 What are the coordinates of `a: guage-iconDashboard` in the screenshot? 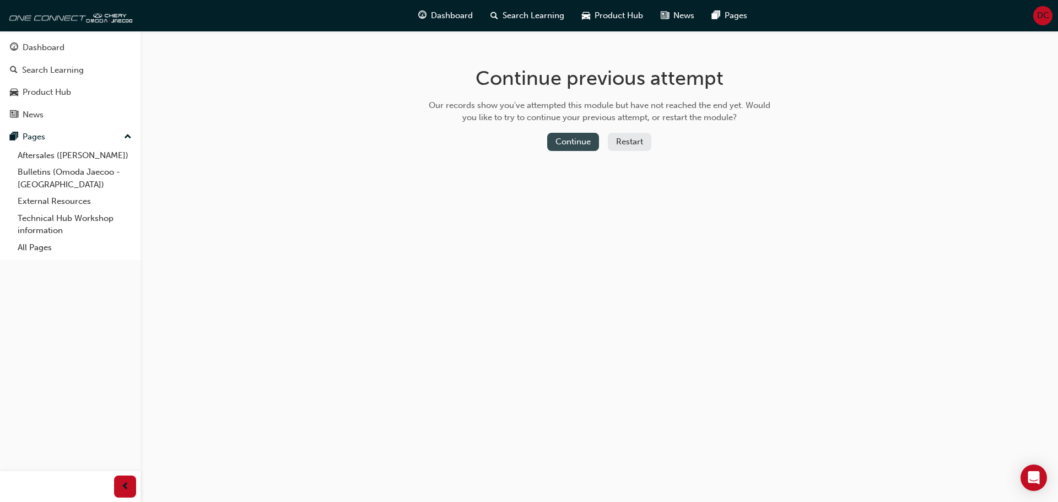 It's located at (445, 15).